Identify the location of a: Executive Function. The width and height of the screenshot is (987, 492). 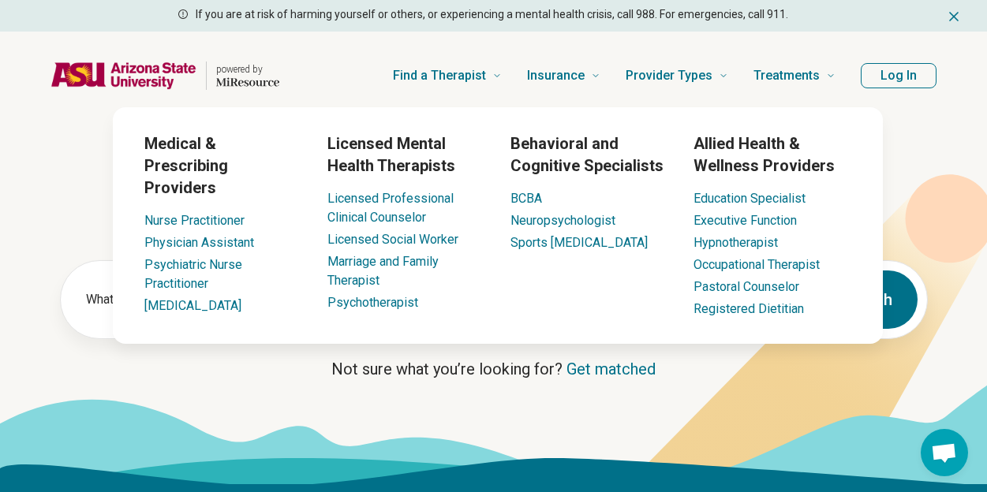
(745, 220).